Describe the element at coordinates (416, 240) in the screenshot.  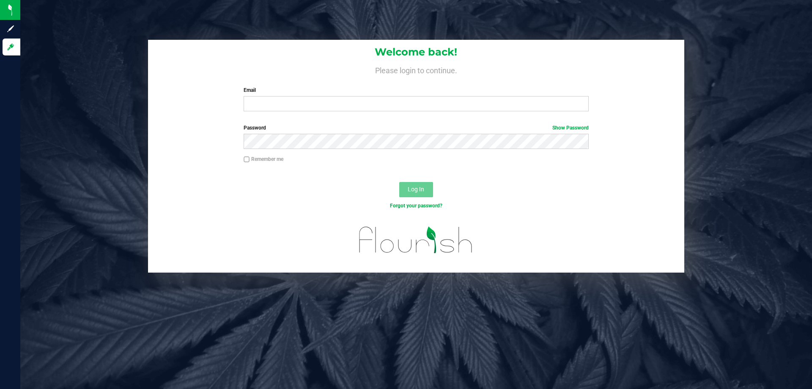
I see `img: flourish_logo.svg` at that location.